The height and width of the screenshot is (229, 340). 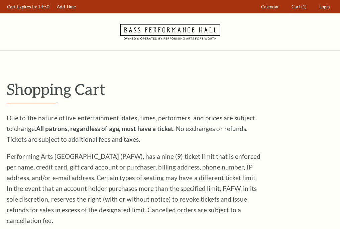 What do you see at coordinates (270, 7) in the screenshot?
I see `span: Calendar` at bounding box center [270, 7].